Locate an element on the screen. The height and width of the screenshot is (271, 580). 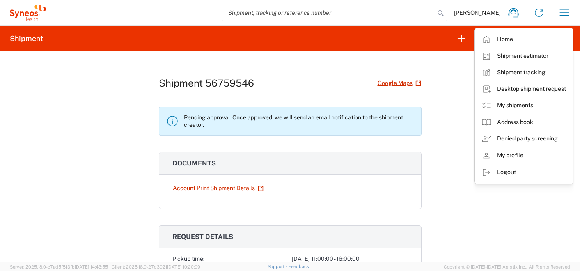
a: Desktop shipment request is located at coordinates (524, 89).